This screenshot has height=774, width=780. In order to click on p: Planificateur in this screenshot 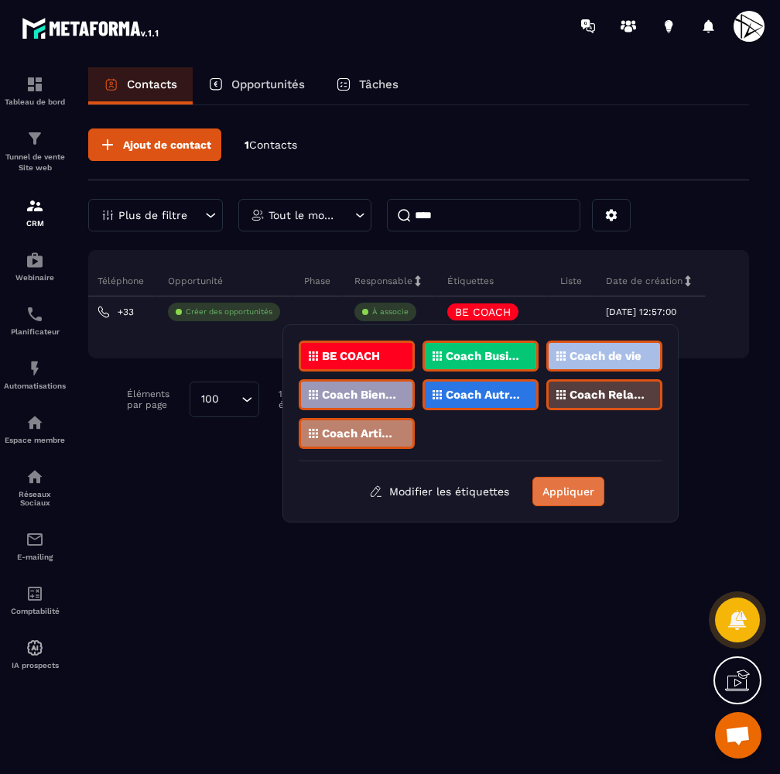, I will do `click(35, 331)`.